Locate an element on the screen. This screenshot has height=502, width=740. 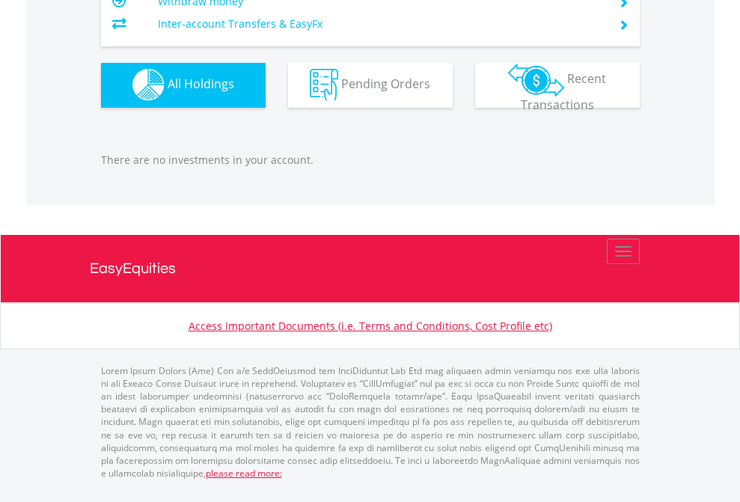
button: Pending Orders is located at coordinates (370, 85).